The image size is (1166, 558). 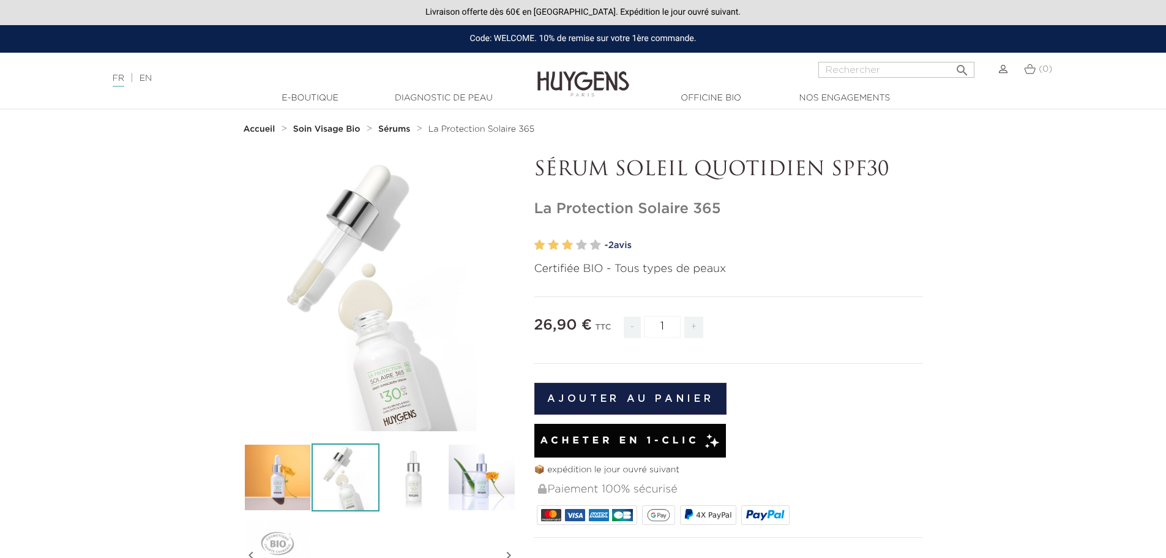 I want to click on a: Diagnostic de peau, so click(x=444, y=98).